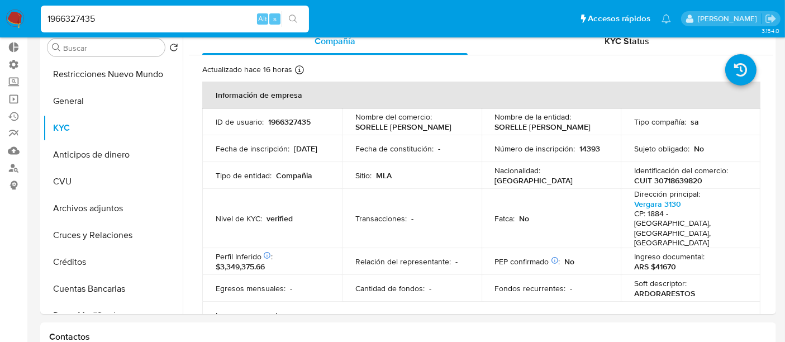 The height and width of the screenshot is (342, 785). Describe the element at coordinates (505, 218) in the screenshot. I see `p: Fatca :` at that location.